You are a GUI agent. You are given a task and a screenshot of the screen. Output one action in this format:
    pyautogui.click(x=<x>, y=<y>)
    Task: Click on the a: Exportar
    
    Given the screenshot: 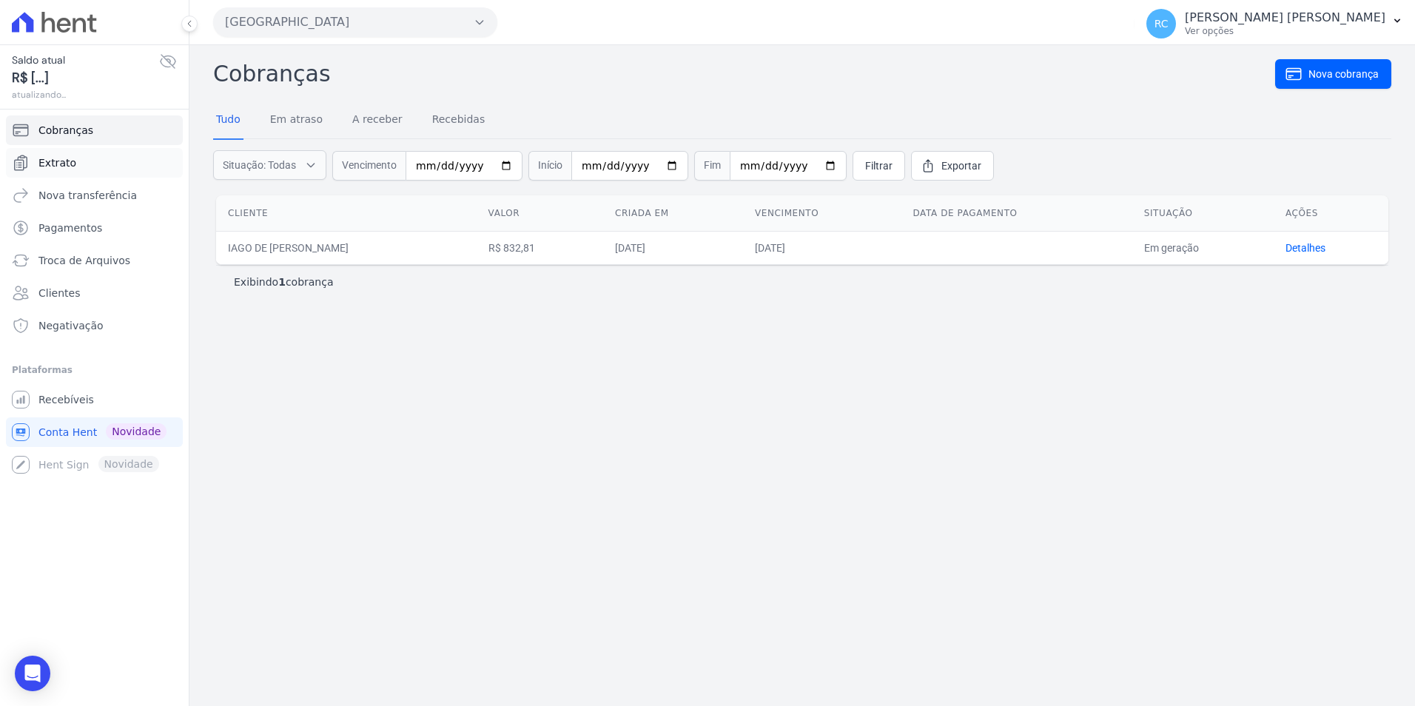 What is the action you would take?
    pyautogui.click(x=952, y=166)
    